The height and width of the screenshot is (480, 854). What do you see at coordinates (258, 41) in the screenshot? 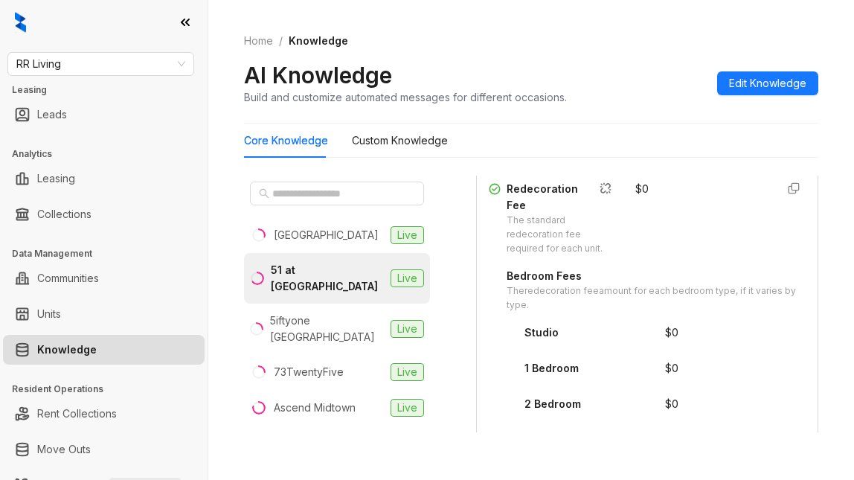
I see `a: Home` at bounding box center [258, 41].